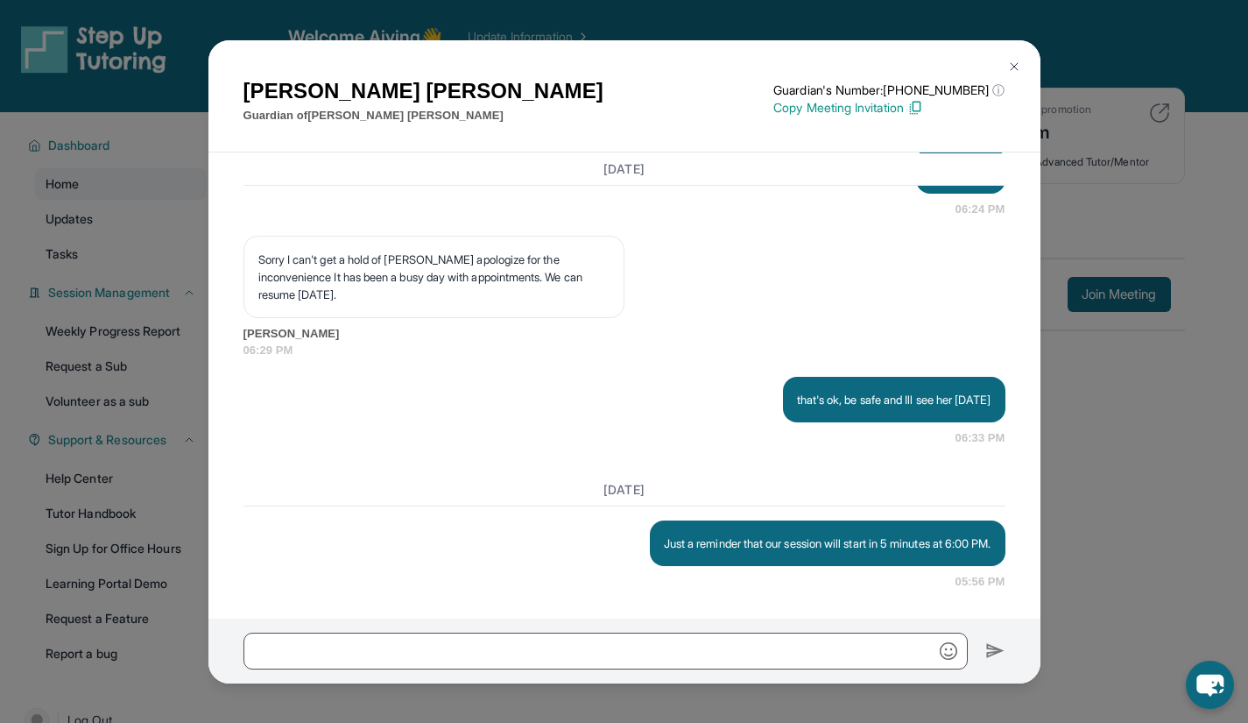 The height and width of the screenshot is (723, 1248). What do you see at coordinates (625, 350) in the screenshot?
I see `span: 06:29 PM` at bounding box center [625, 350].